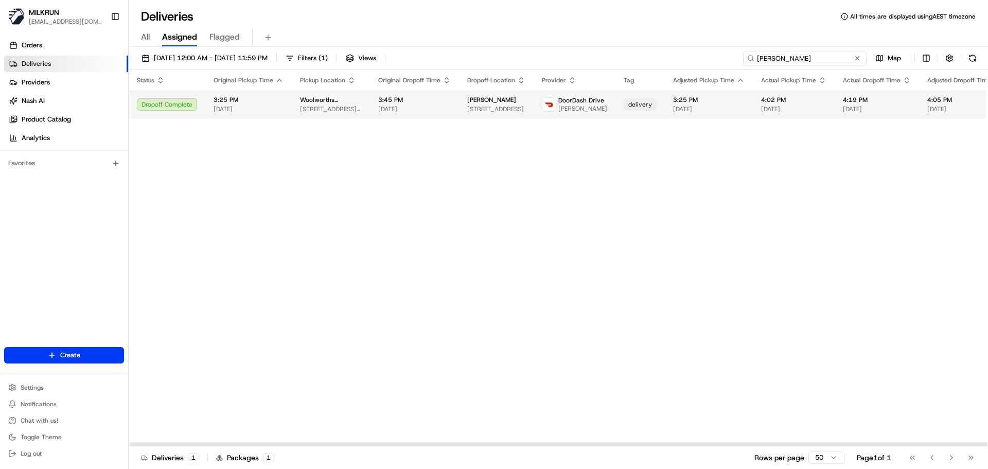  Describe the element at coordinates (64, 437) in the screenshot. I see `button: Toggle Theme` at that location.